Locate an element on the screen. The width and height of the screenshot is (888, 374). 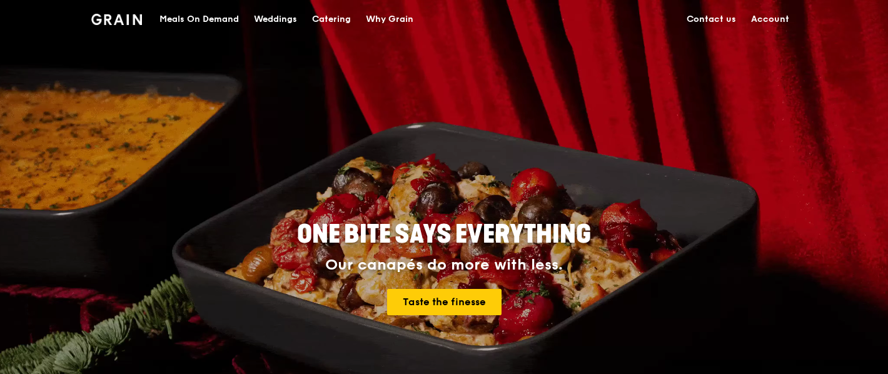
a: Taste the finesse is located at coordinates (444, 302).